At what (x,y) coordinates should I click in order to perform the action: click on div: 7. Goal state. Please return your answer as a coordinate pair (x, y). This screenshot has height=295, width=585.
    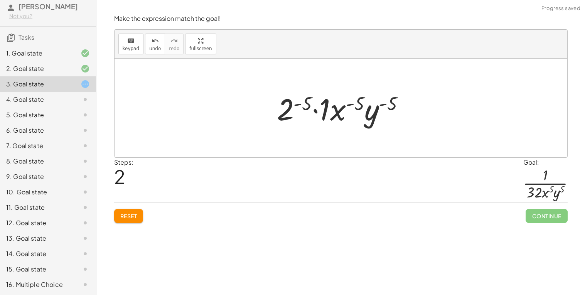
    Looking at the image, I should click on (37, 146).